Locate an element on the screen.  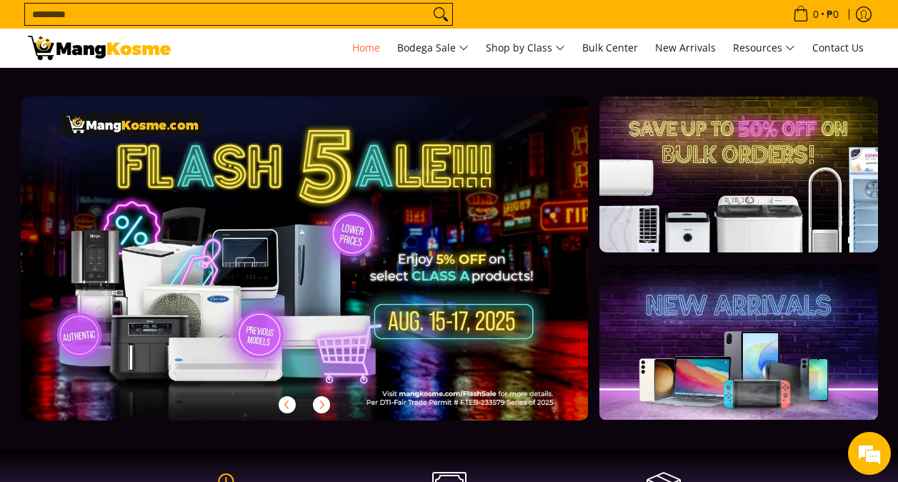
span: Contact Us is located at coordinates (838, 47).